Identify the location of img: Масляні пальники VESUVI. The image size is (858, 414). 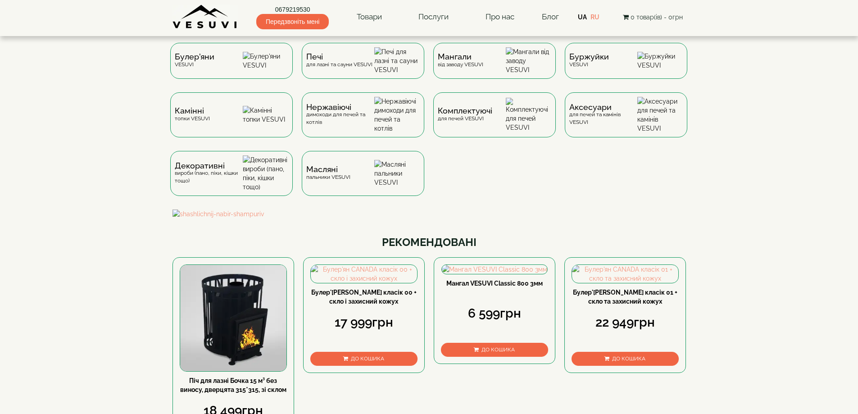
(397, 173).